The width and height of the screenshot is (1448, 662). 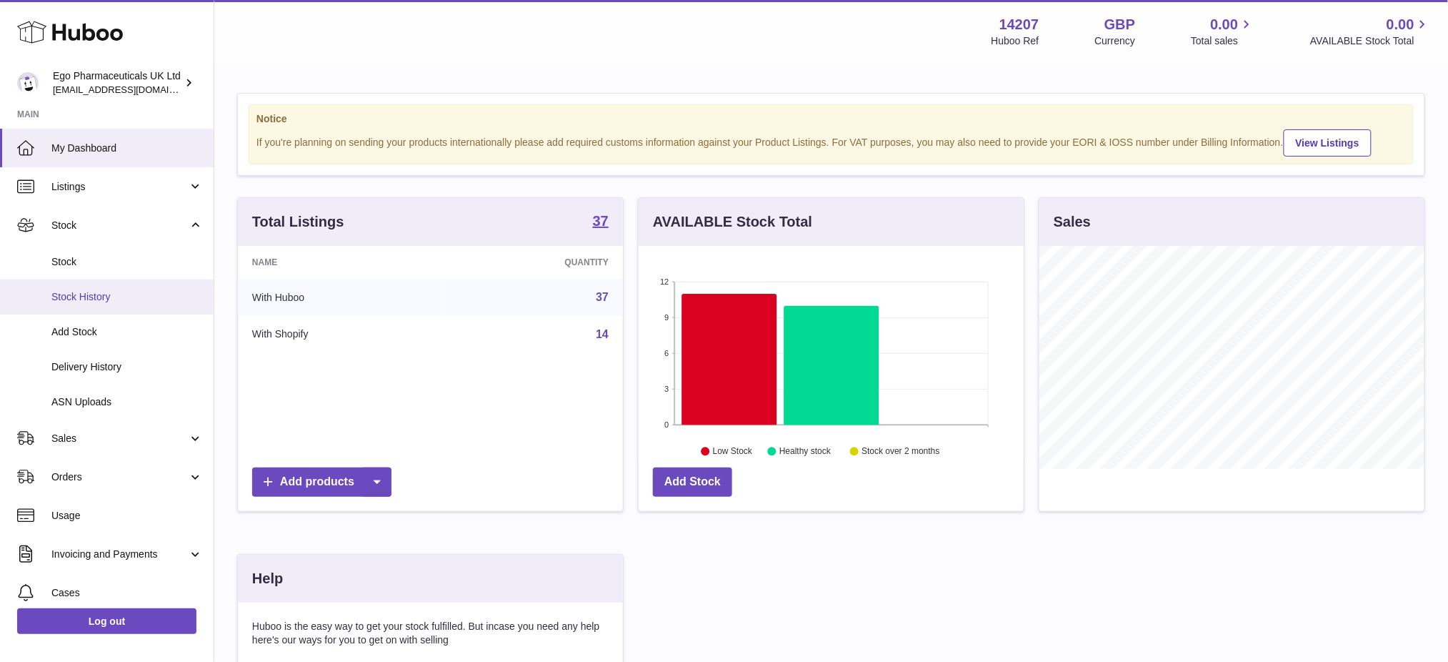 What do you see at coordinates (1015, 41) in the screenshot?
I see `div: Huboo Ref` at bounding box center [1015, 41].